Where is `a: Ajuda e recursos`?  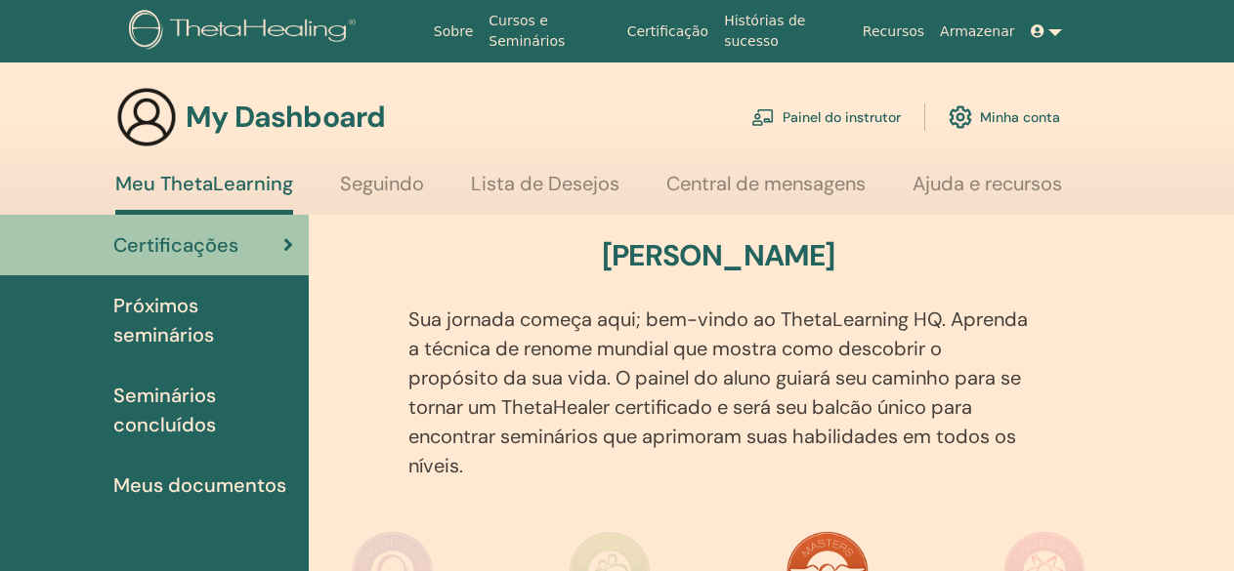 a: Ajuda e recursos is located at coordinates (987, 190).